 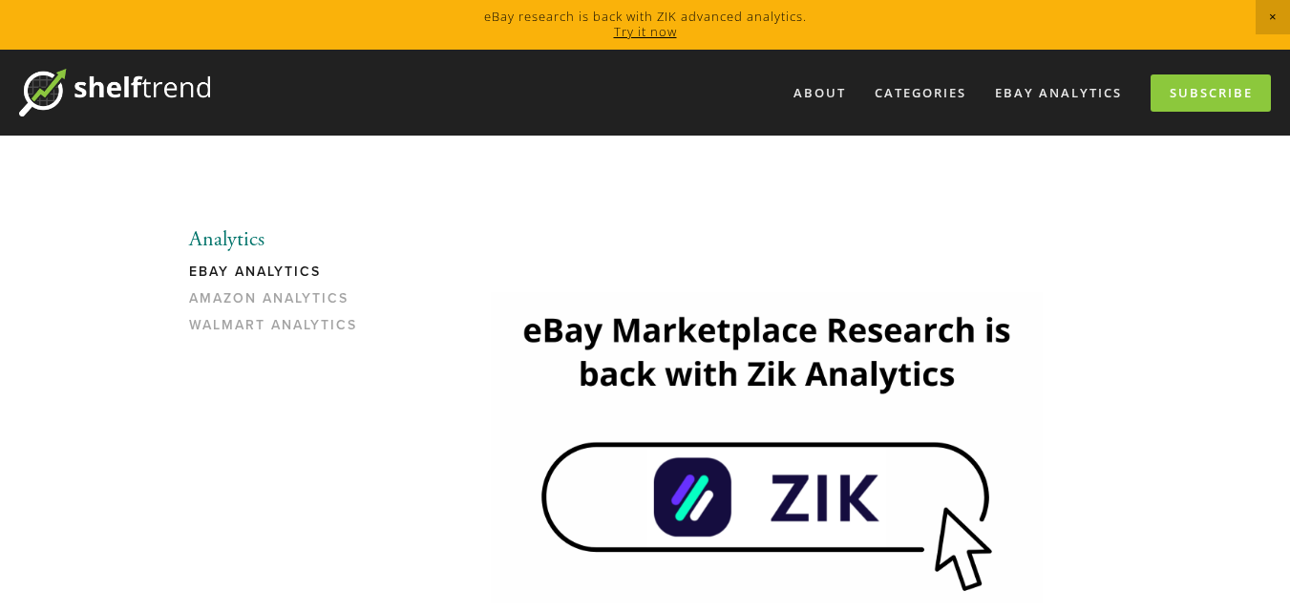 I want to click on a: Subscribe, so click(x=1211, y=93).